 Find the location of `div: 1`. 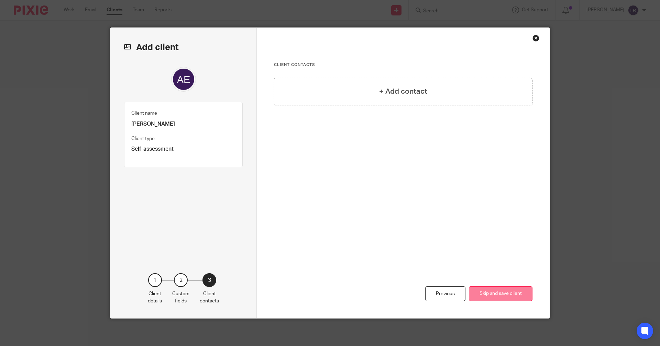

div: 1 is located at coordinates (155, 280).